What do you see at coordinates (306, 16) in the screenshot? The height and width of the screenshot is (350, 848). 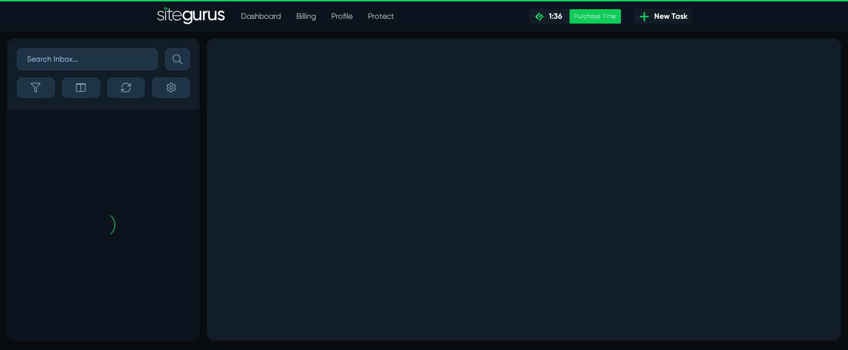 I see `a: Billing` at bounding box center [306, 16].